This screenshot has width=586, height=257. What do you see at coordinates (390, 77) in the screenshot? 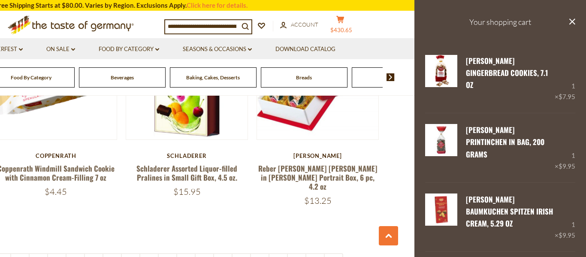
I see `img: next arrow` at bounding box center [390, 77].